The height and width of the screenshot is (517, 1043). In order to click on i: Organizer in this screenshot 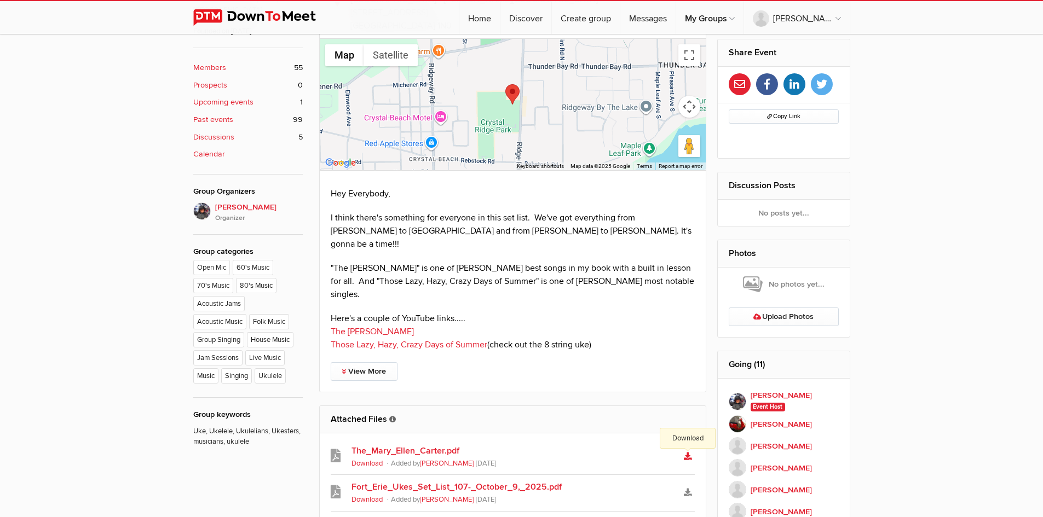, I will do `click(259, 218)`.